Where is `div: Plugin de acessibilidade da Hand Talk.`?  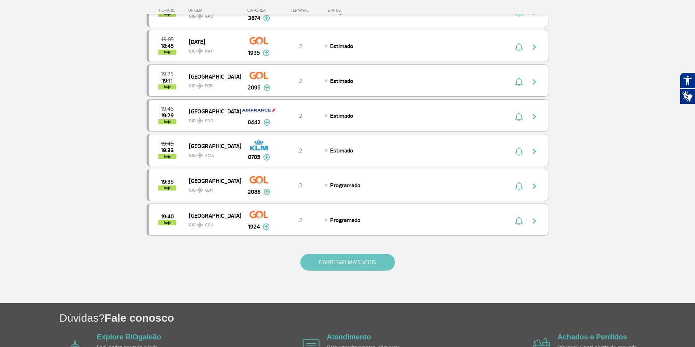
div: Plugin de acessibilidade da Hand Talk. is located at coordinates (687, 88).